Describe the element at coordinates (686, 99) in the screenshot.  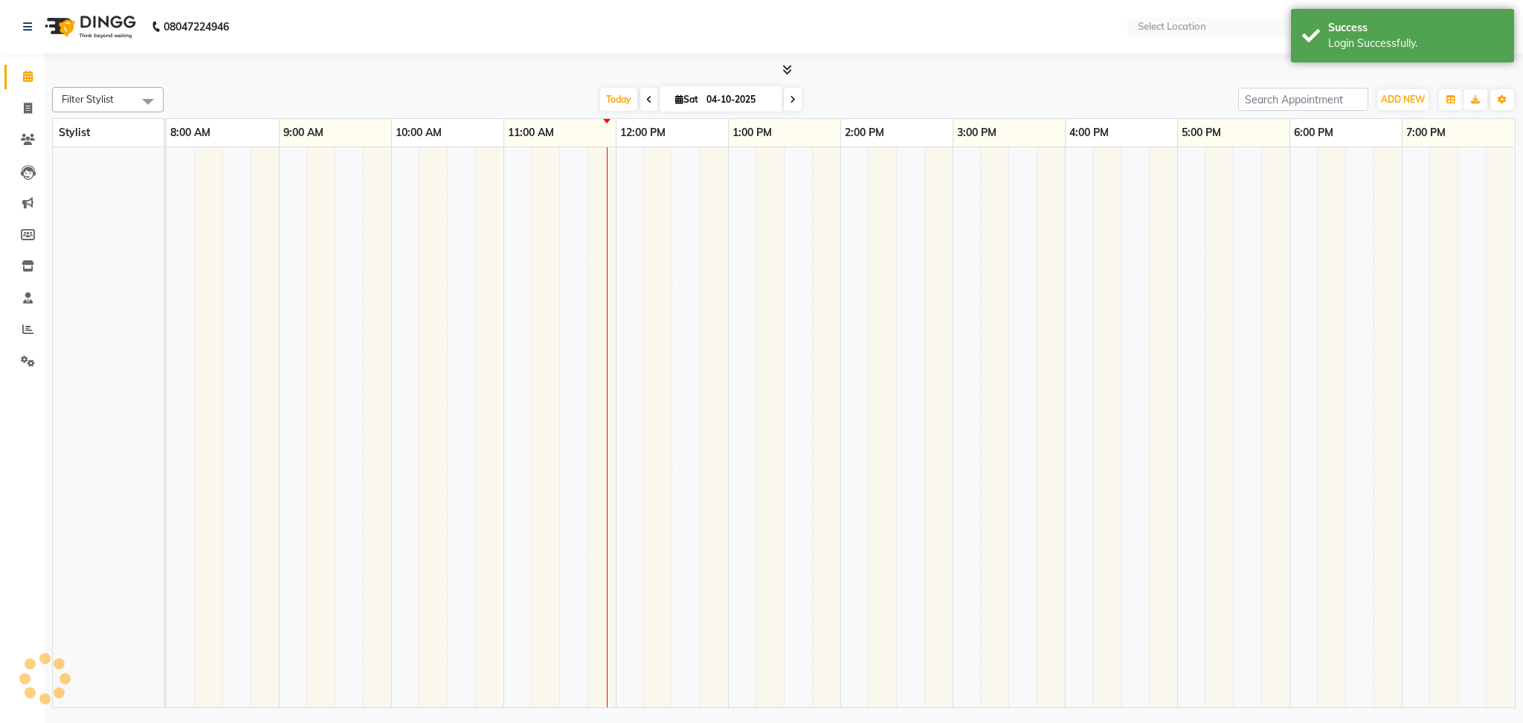
I see `span: Sat` at that location.